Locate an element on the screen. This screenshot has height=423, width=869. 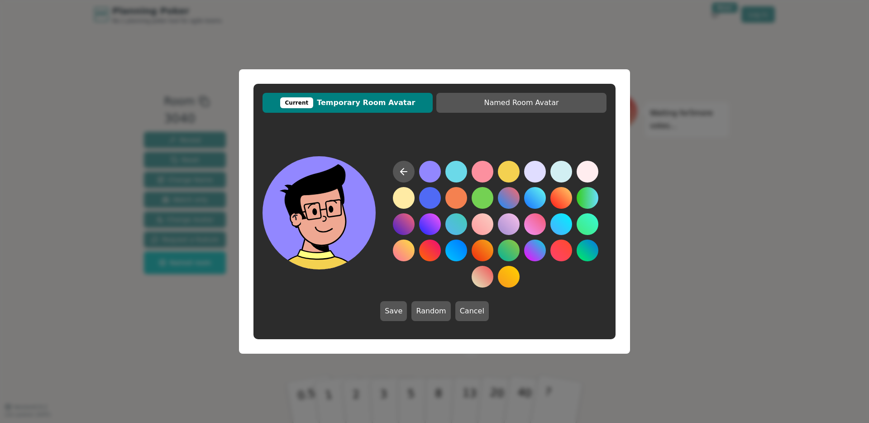
span: Named Room Avatar is located at coordinates (521, 103).